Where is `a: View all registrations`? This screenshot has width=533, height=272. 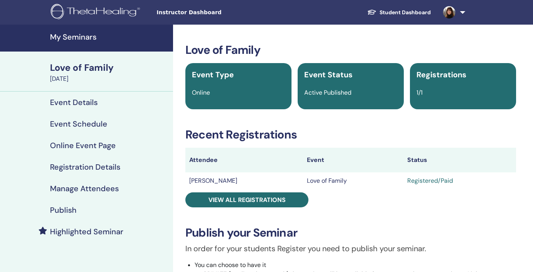 a: View all registrations is located at coordinates (247, 199).